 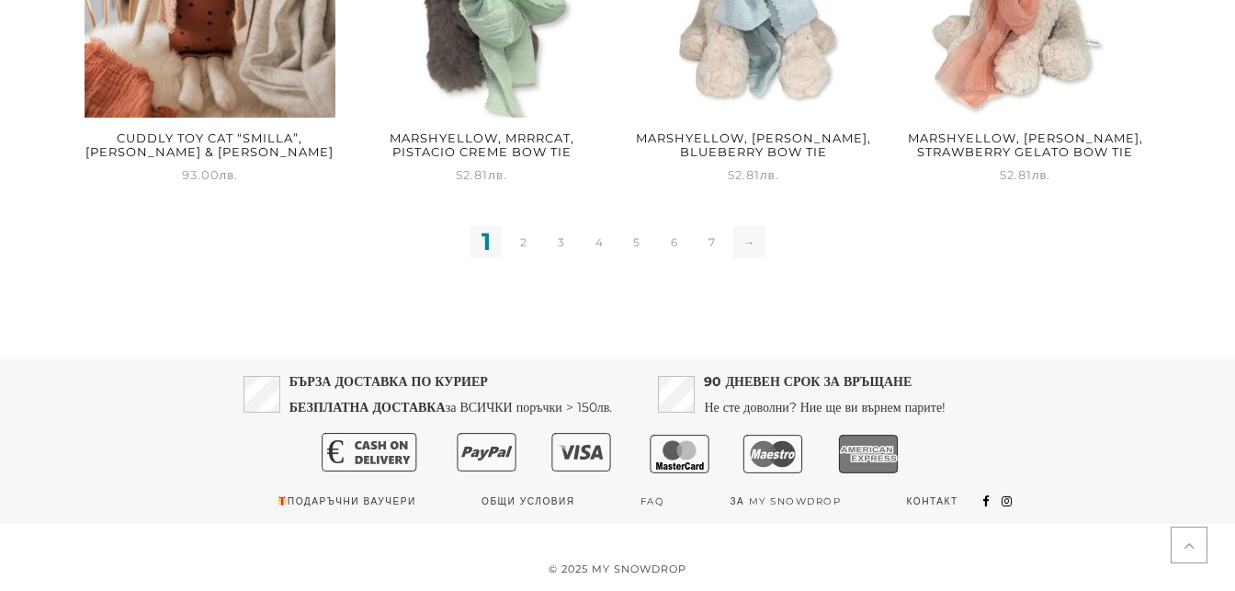 I want to click on a: Подаръчни ваучери, so click(x=347, y=501).